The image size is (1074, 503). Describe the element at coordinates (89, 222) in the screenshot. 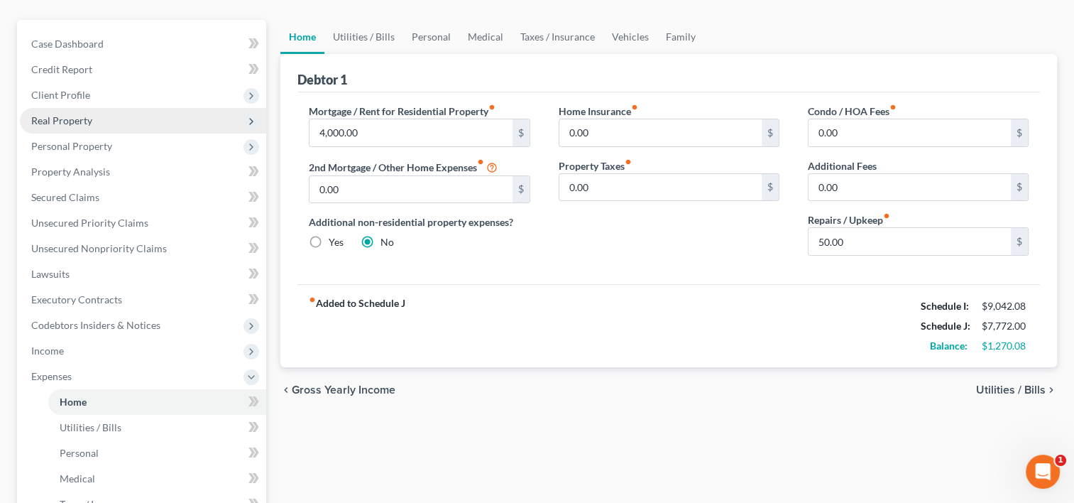

I see `span: Unsecured Priority Claims` at that location.